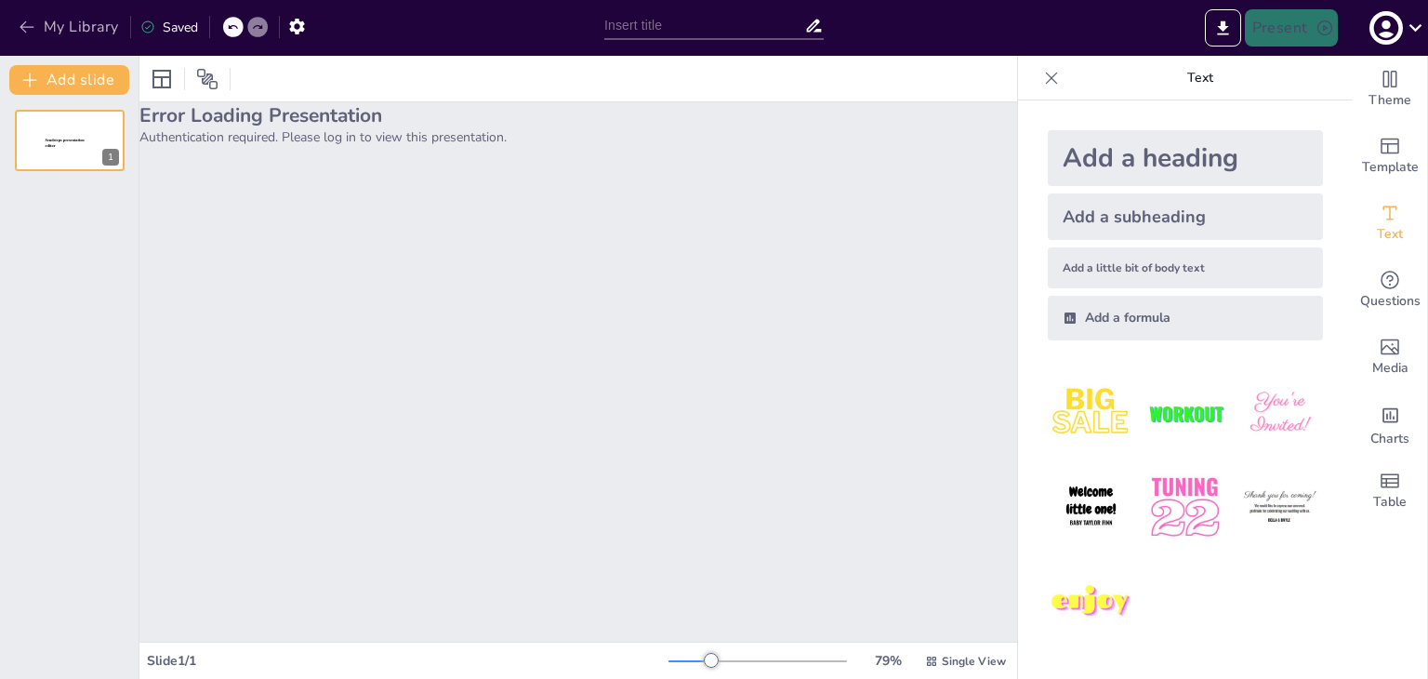 Image resolution: width=1428 pixels, height=679 pixels. I want to click on div: Slide 1 / 1, so click(407, 660).